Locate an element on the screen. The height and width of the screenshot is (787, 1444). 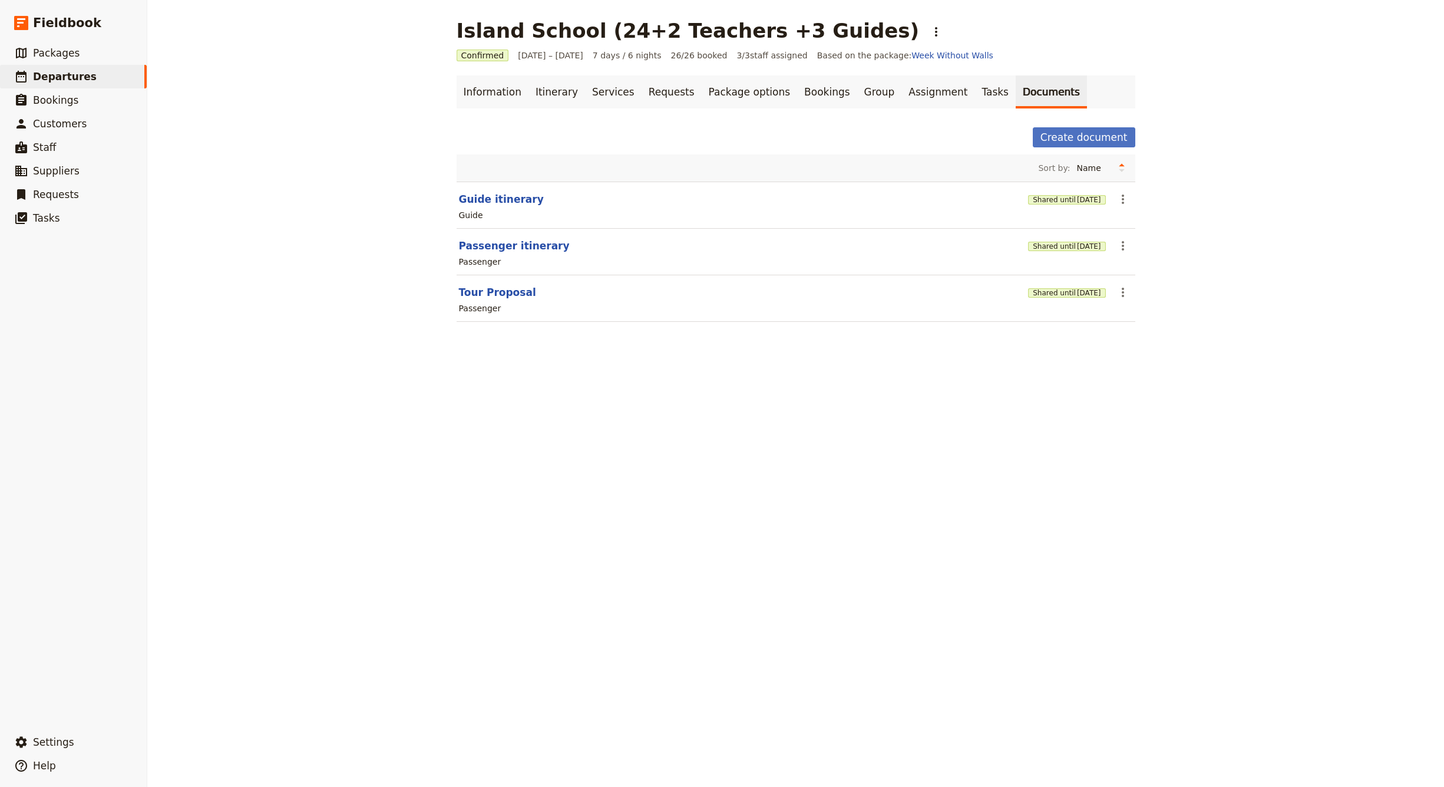
a: Assignment is located at coordinates (938, 92).